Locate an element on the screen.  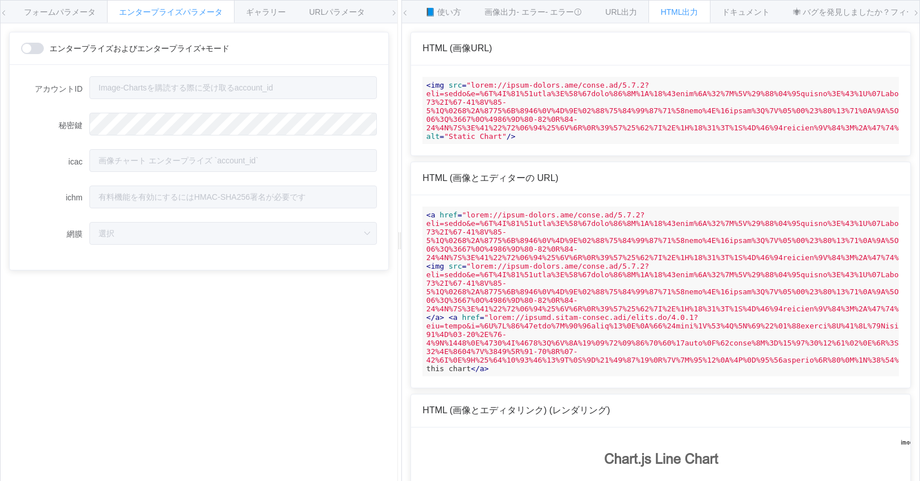
font: URLパラメータ is located at coordinates (337, 12).